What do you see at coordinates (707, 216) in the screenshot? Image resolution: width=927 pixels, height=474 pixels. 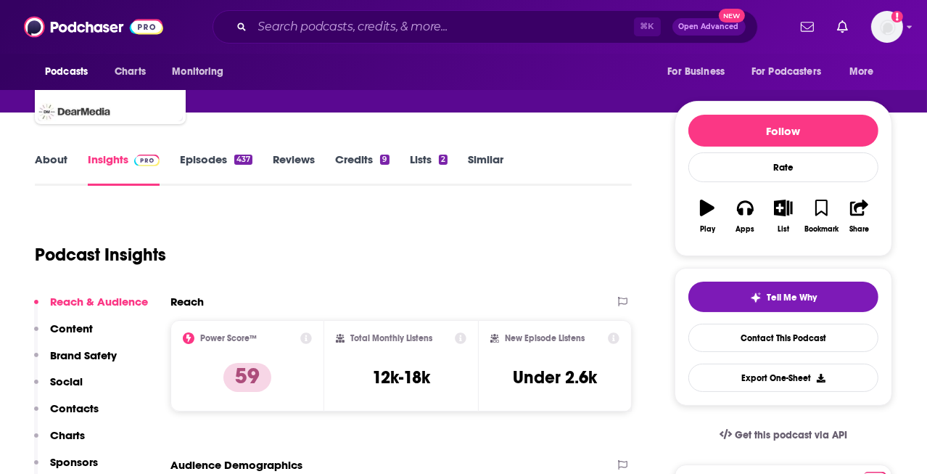 I see `button: Play` at bounding box center [707, 216].